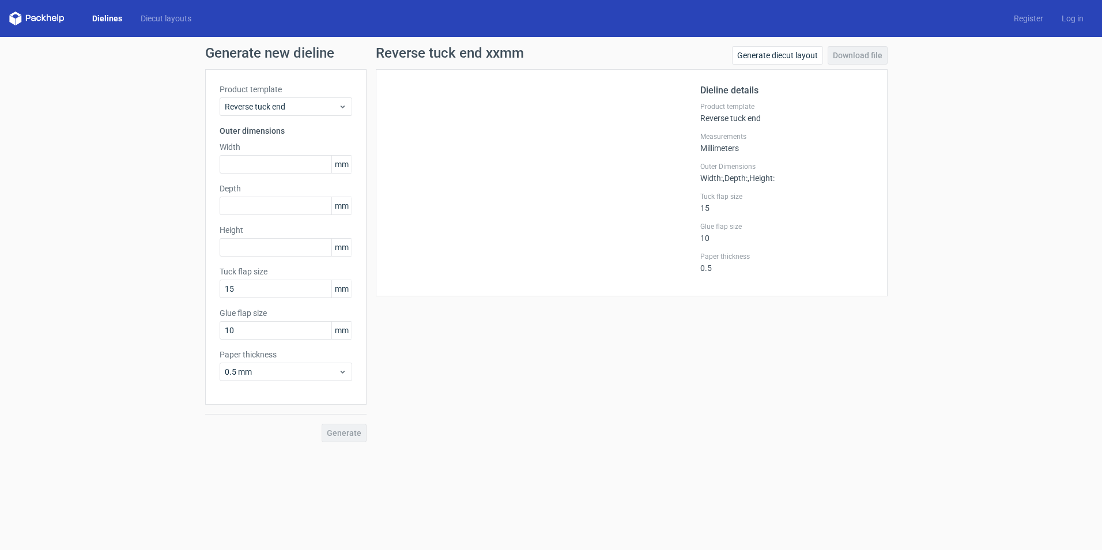 This screenshot has width=1102, height=550. What do you see at coordinates (787, 262) in the screenshot?
I see `div: 0.5` at bounding box center [787, 262].